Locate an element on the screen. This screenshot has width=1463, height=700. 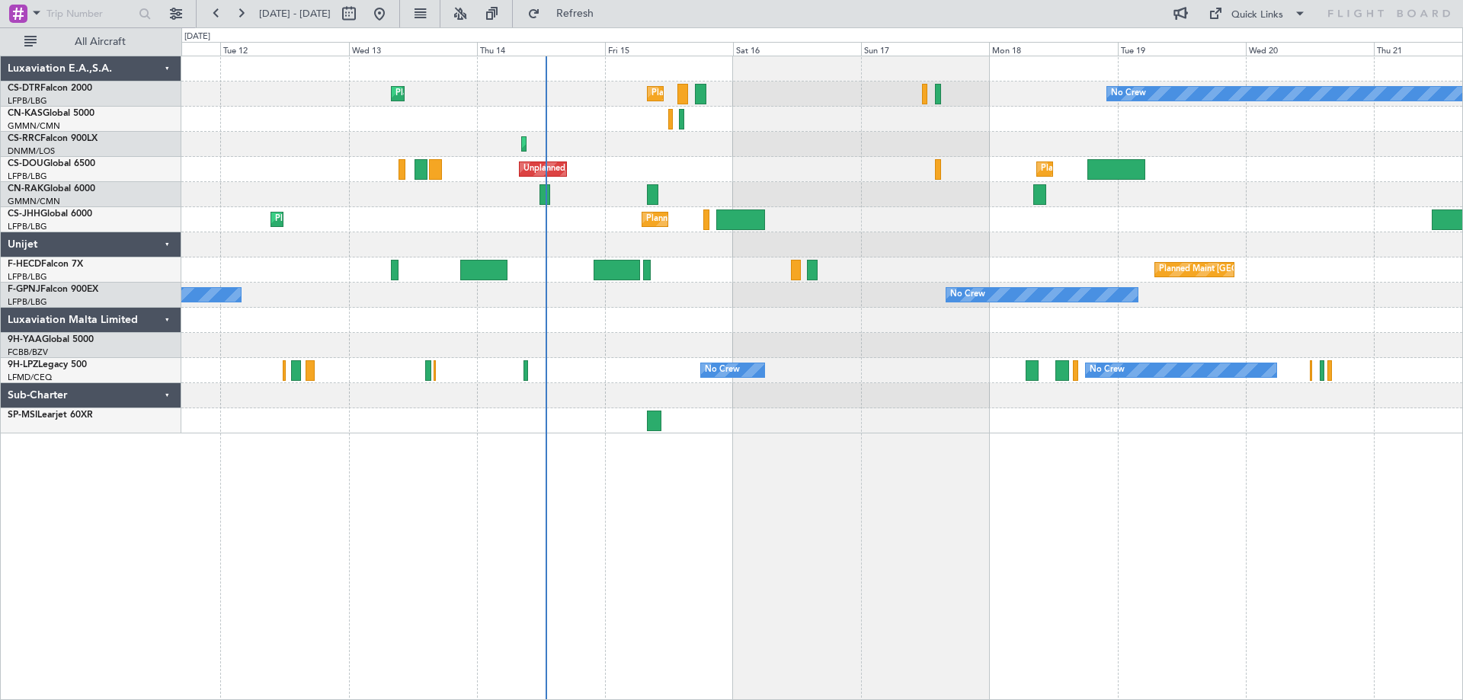
a: DNMM/LOS is located at coordinates (31, 151).